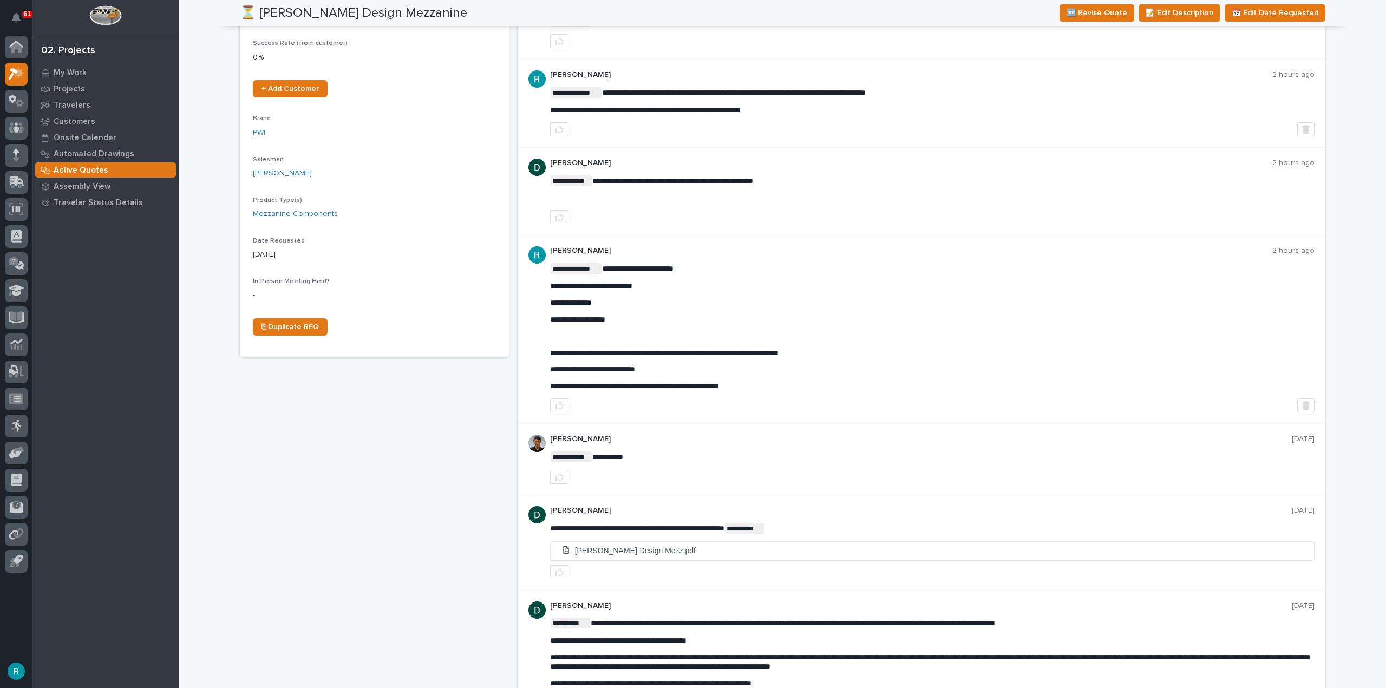 The width and height of the screenshot is (1386, 688). What do you see at coordinates (85, 138) in the screenshot?
I see `p: Onsite Calendar` at bounding box center [85, 138].